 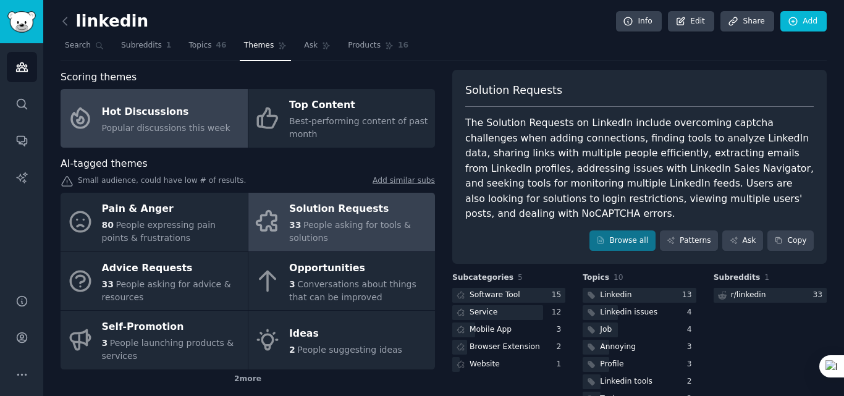 What do you see at coordinates (505, 347) in the screenshot?
I see `div: Browser Extension` at bounding box center [505, 347].